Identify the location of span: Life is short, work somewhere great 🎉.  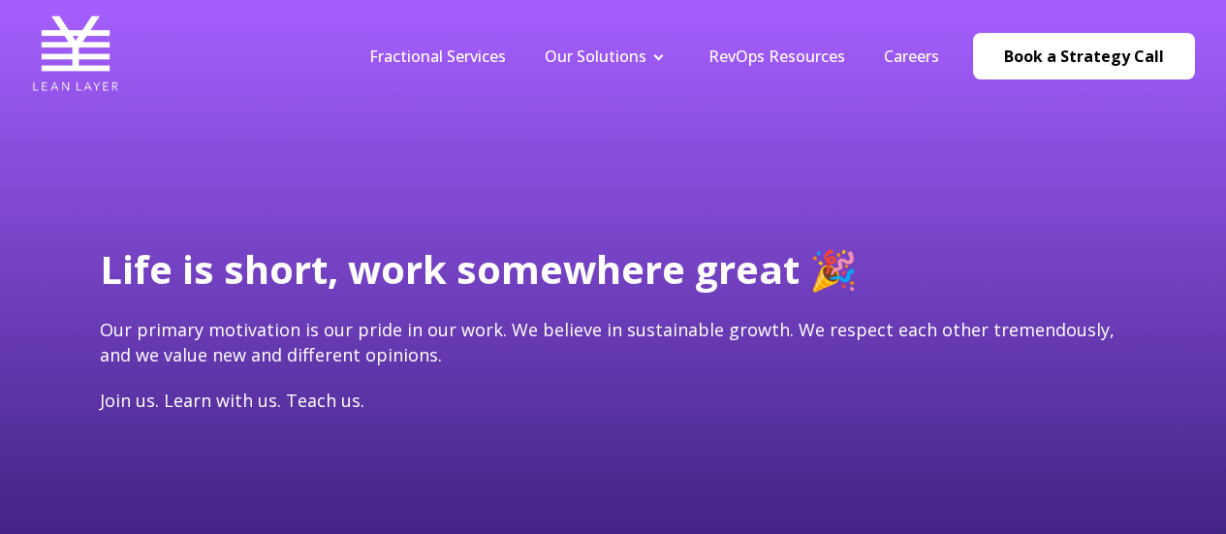
(479, 268).